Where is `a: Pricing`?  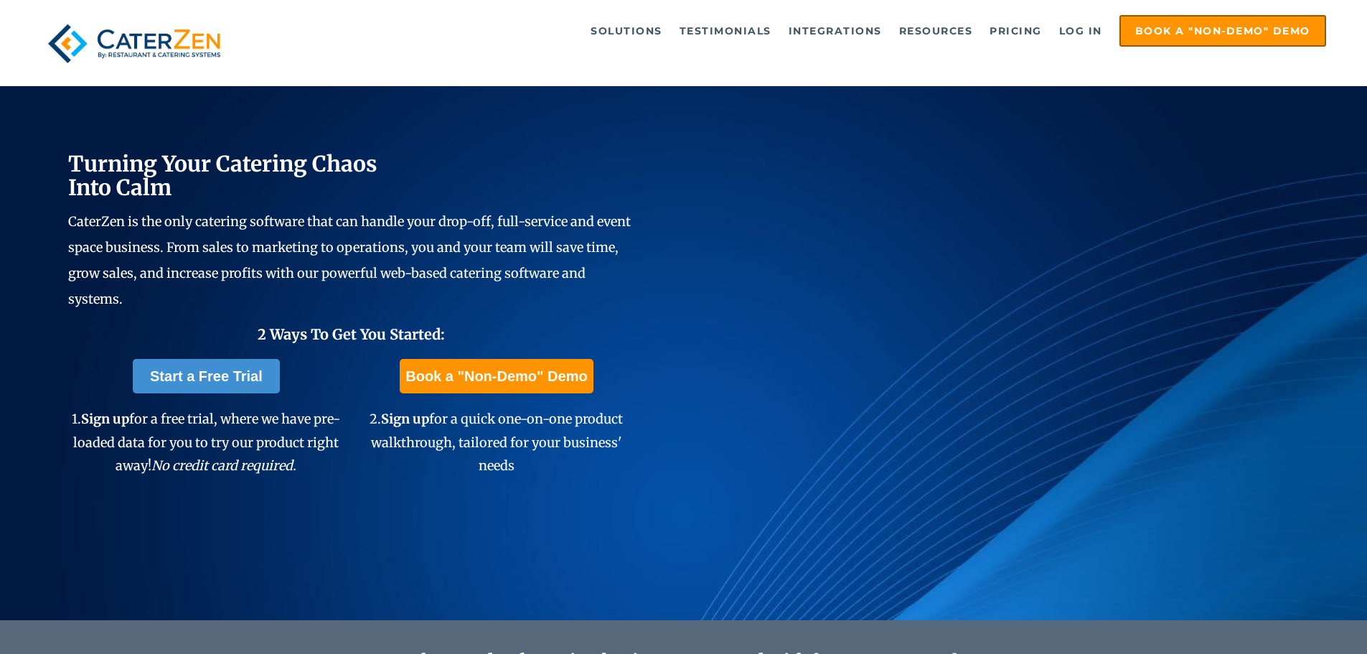
a: Pricing is located at coordinates (1015, 31).